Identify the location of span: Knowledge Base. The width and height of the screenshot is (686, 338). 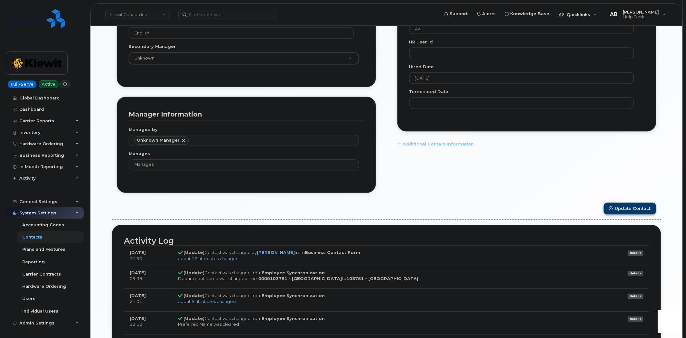
(530, 14).